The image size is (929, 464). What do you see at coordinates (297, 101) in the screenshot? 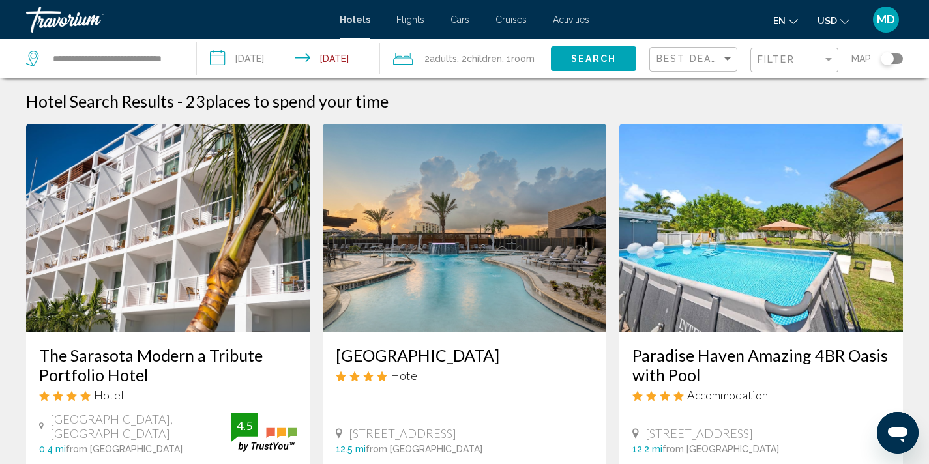
I see `span: places to spend your time` at bounding box center [297, 101].